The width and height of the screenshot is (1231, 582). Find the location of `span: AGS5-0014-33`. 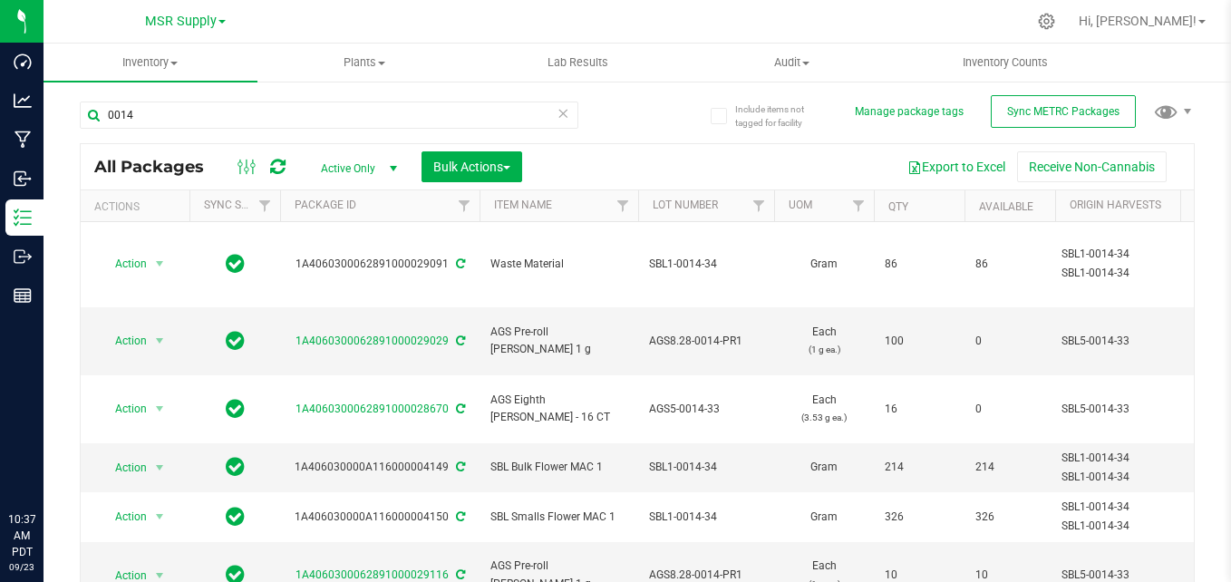

span: AGS5-0014-33 is located at coordinates (706, 409).